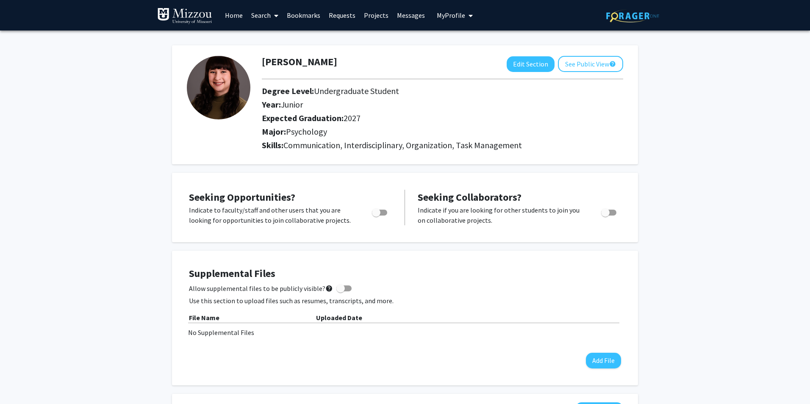  I want to click on a: Projects, so click(376, 15).